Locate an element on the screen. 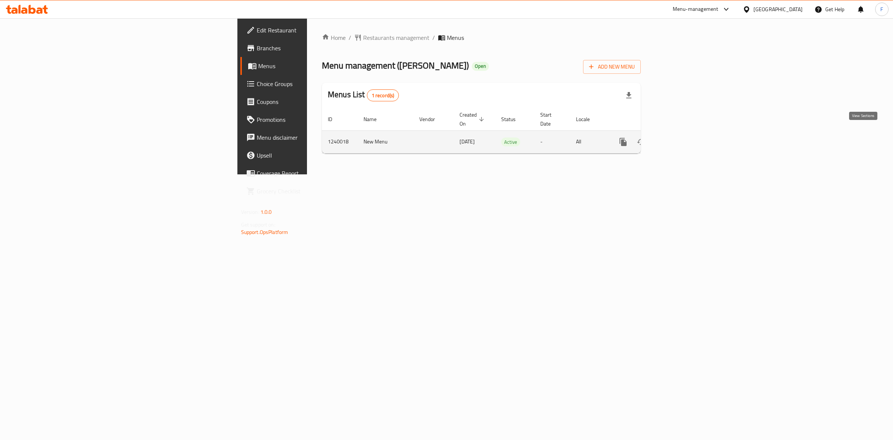 This screenshot has height=440, width=893. span: Start Date is located at coordinates (551, 119).